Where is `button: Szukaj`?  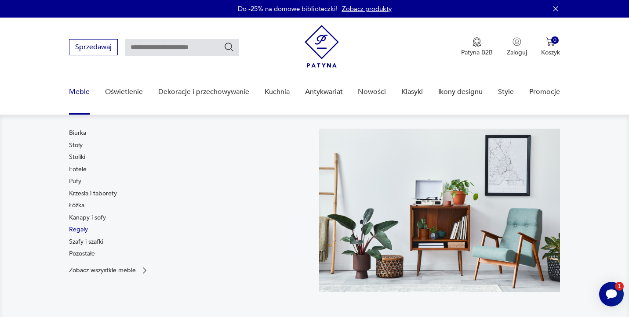
button: Szukaj is located at coordinates (229, 47).